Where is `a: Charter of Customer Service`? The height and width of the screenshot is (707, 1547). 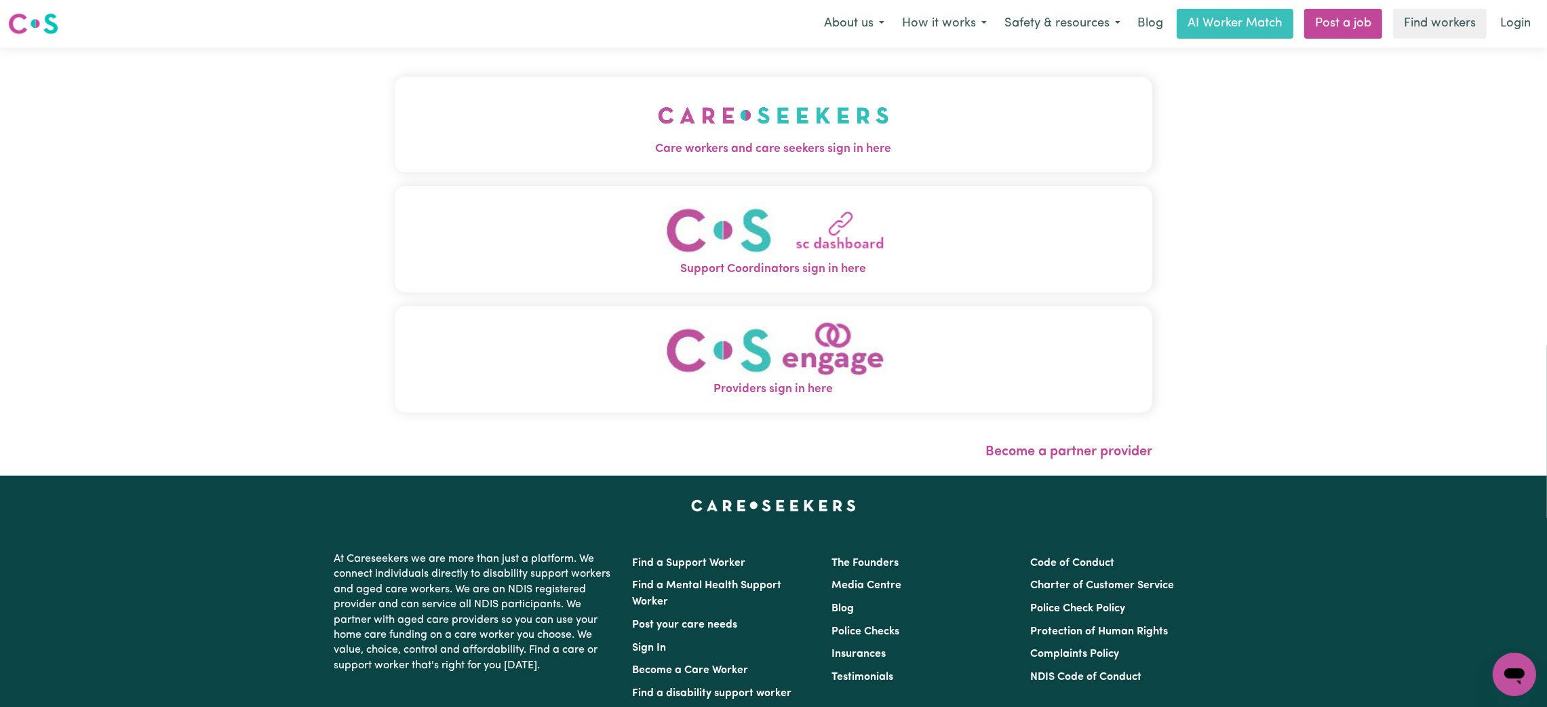 a: Charter of Customer Service is located at coordinates (1102, 585).